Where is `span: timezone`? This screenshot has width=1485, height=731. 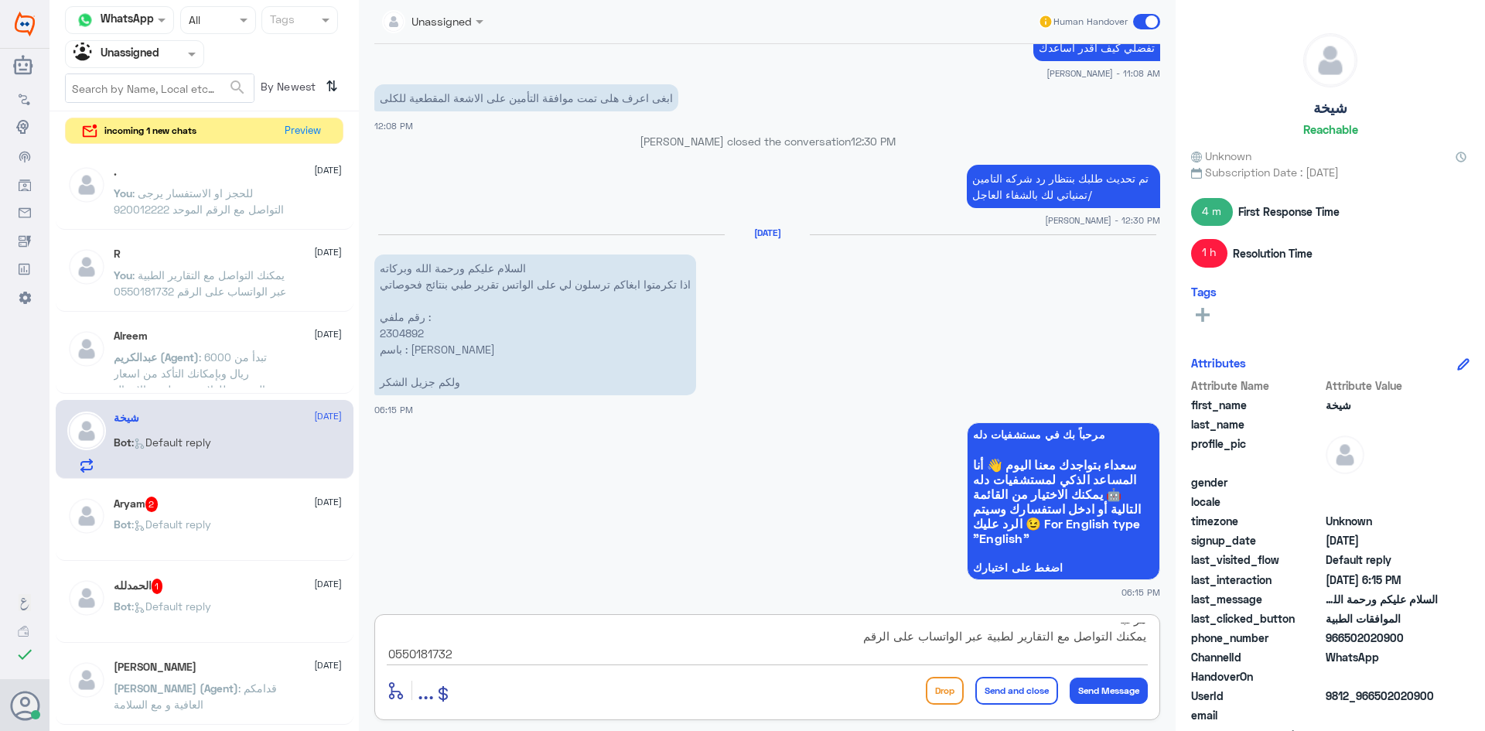 span: timezone is located at coordinates (1257, 520).